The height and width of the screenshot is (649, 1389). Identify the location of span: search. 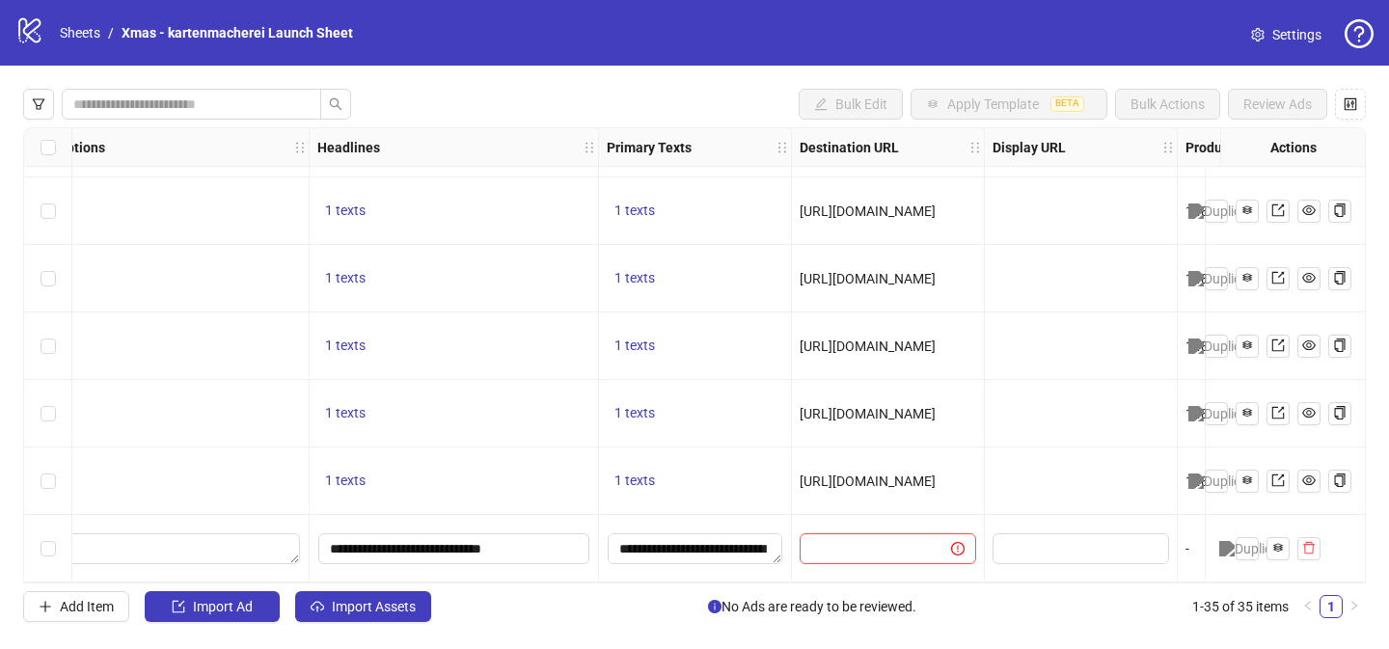
(336, 104).